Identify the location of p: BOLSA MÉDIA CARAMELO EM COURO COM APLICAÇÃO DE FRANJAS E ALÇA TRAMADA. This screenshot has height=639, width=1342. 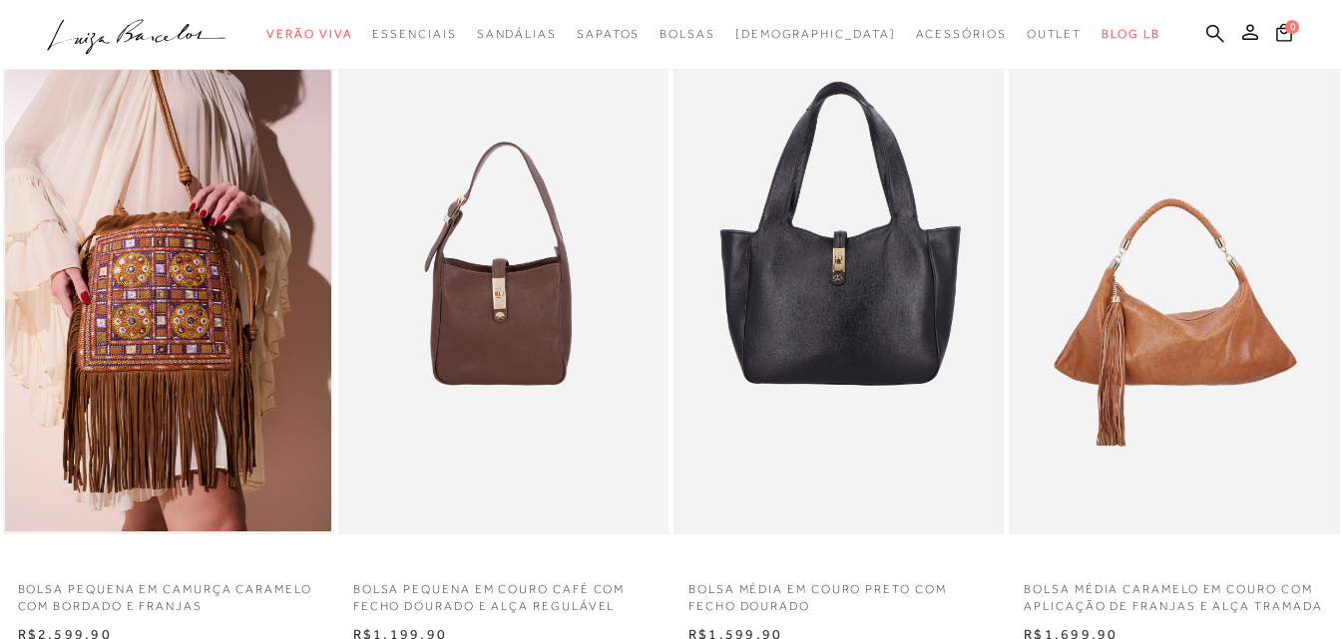
(1173, 592).